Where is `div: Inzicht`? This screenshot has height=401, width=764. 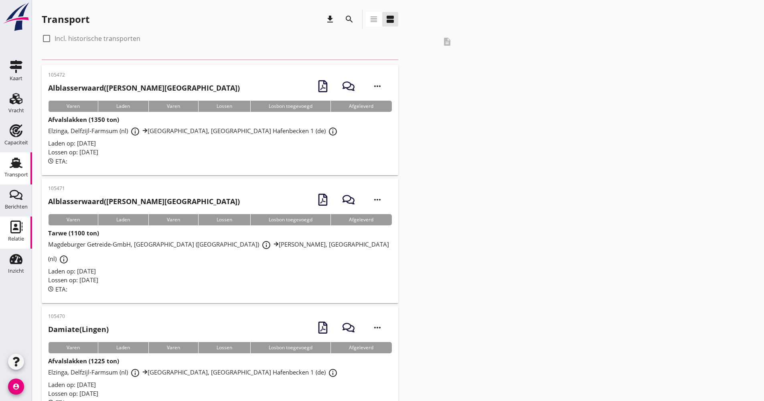
div: Inzicht is located at coordinates (16, 271).